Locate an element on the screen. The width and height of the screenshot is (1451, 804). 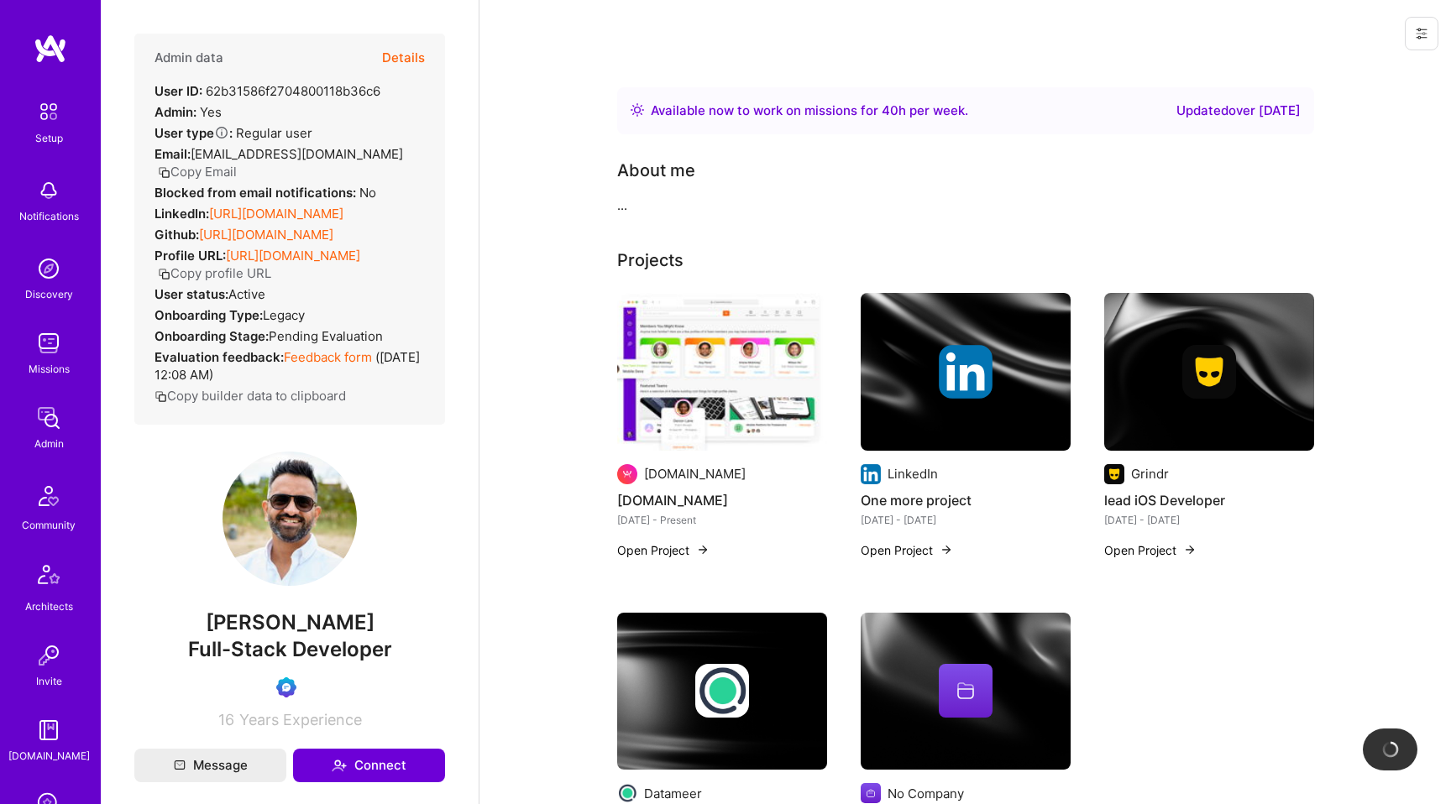
span: legacy is located at coordinates (284, 315).